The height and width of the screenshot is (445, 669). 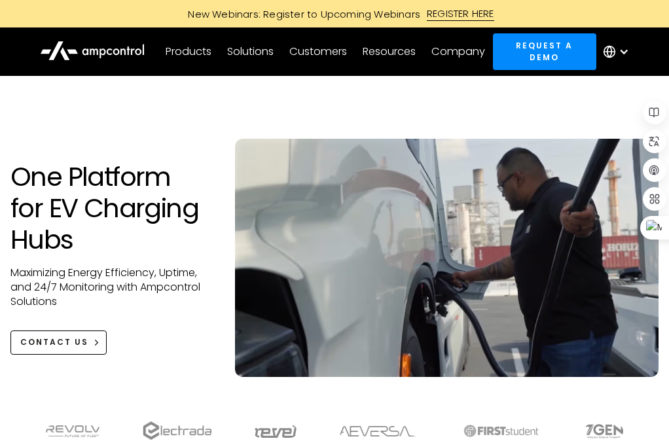 What do you see at coordinates (250, 52) in the screenshot?
I see `div: Solutions` at bounding box center [250, 52].